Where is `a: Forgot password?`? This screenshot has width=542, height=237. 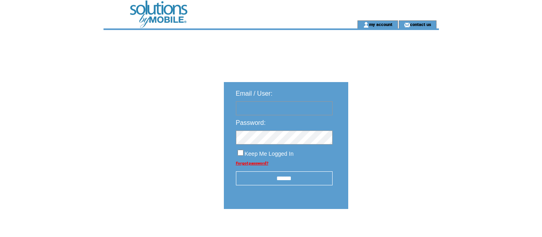
a: Forgot password? is located at coordinates (252, 163).